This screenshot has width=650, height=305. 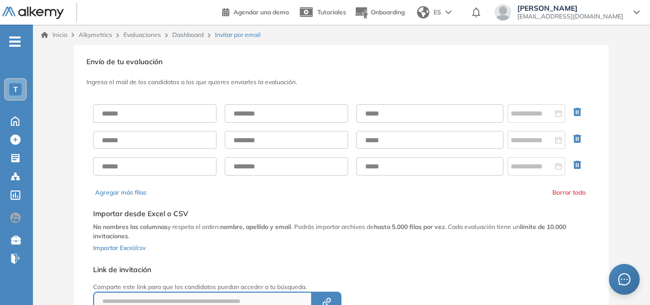 I want to click on span: message, so click(x=624, y=280).